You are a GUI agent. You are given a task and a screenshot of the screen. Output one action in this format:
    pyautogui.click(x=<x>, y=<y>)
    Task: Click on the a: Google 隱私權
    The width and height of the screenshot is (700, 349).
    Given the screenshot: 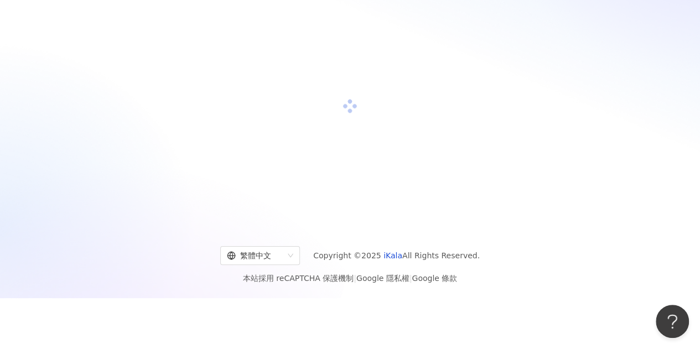 What is the action you would take?
    pyautogui.click(x=383, y=278)
    